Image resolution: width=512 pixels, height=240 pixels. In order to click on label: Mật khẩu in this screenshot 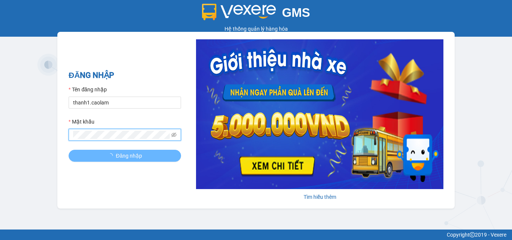, I will do `click(81, 122)`.